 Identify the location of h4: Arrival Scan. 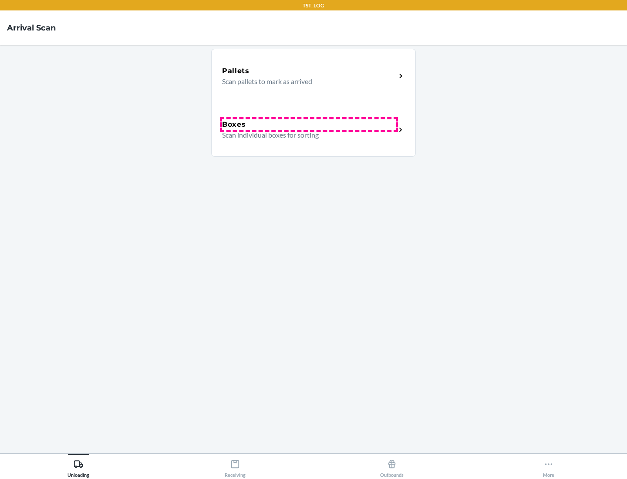
(31, 28).